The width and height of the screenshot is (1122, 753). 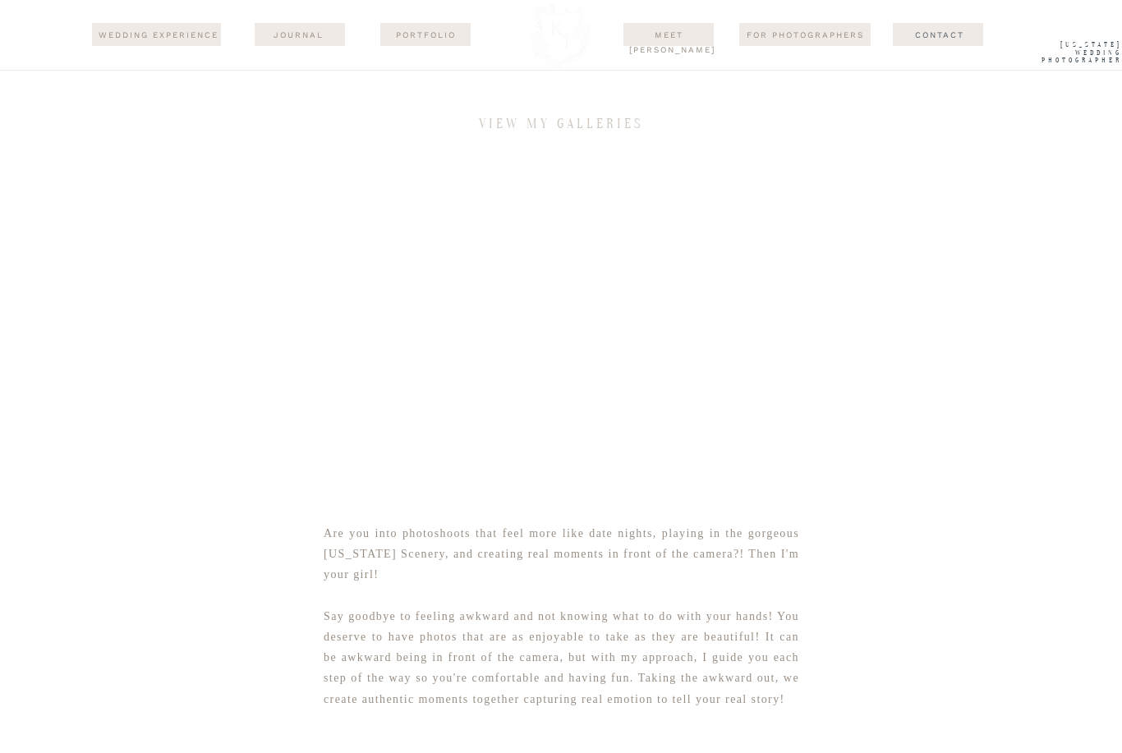 What do you see at coordinates (805, 34) in the screenshot?
I see `a: For Photographers` at bounding box center [805, 34].